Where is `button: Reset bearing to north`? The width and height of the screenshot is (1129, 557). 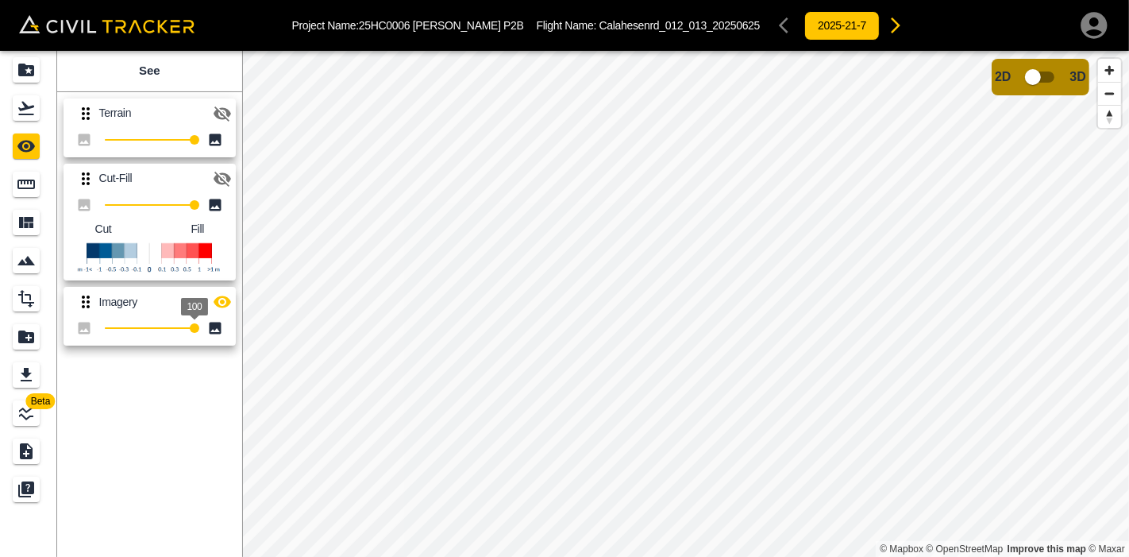
button: Reset bearing to north is located at coordinates (1110, 116).